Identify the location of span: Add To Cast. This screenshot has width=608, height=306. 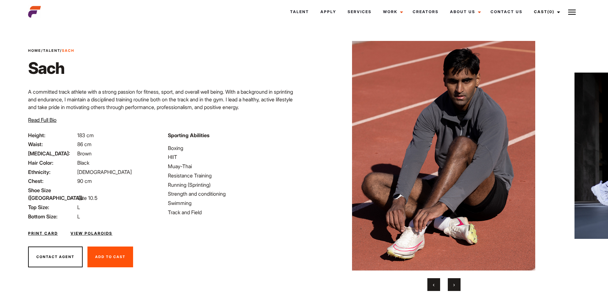
(110, 256).